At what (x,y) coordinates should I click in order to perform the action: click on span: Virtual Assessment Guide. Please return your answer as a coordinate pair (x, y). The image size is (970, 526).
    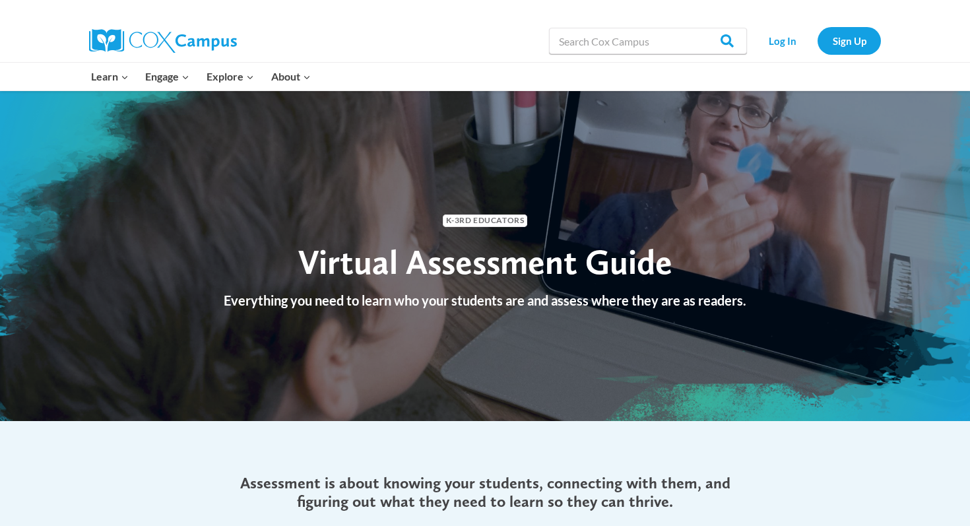
    Looking at the image, I should click on (485, 261).